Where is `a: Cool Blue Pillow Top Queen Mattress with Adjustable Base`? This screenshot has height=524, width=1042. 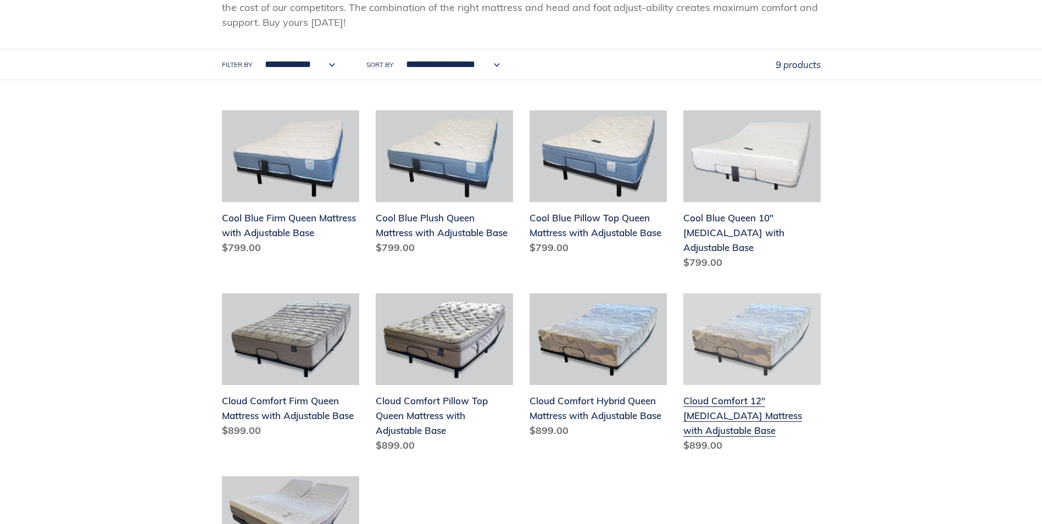
a: Cool Blue Pillow Top Queen Mattress with Adjustable Base is located at coordinates (598, 185).